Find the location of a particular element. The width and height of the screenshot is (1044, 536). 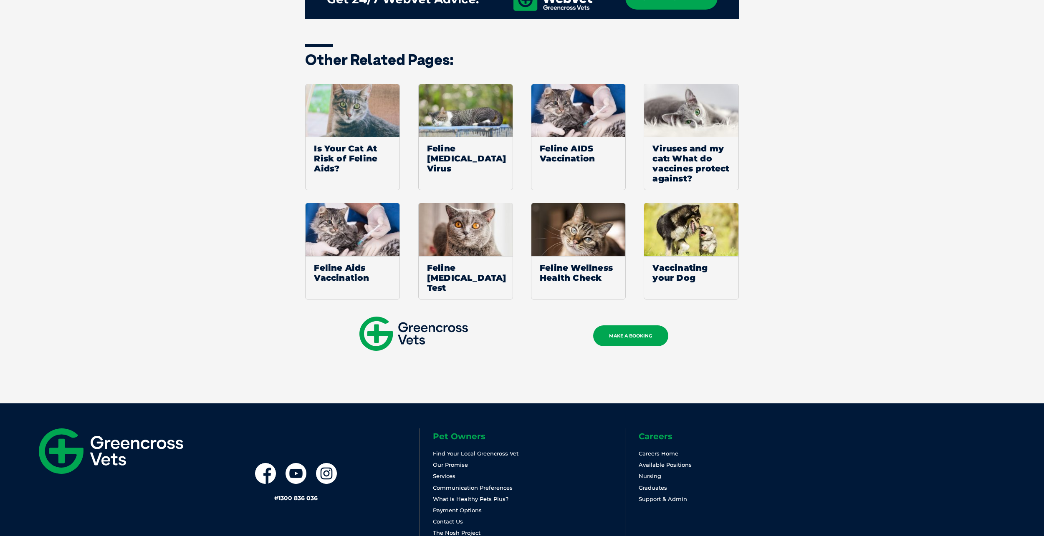

a: Feline AIDS Vaccination is located at coordinates (578, 137).